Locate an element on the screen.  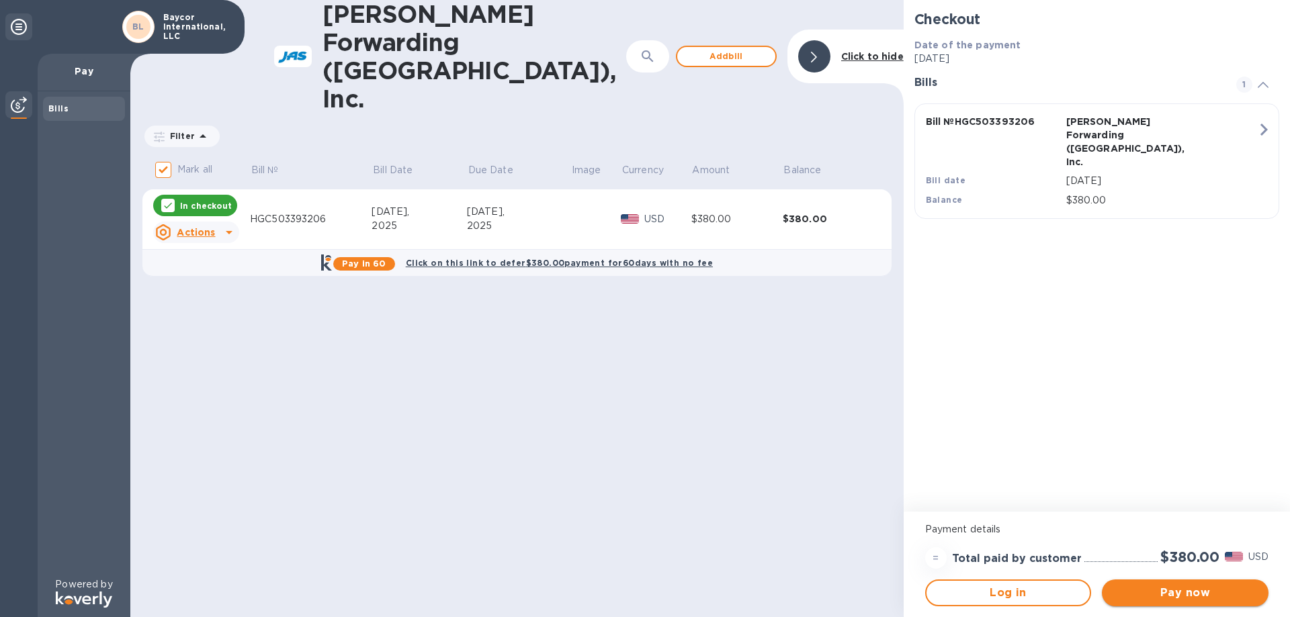
p: Currency is located at coordinates (643, 170).